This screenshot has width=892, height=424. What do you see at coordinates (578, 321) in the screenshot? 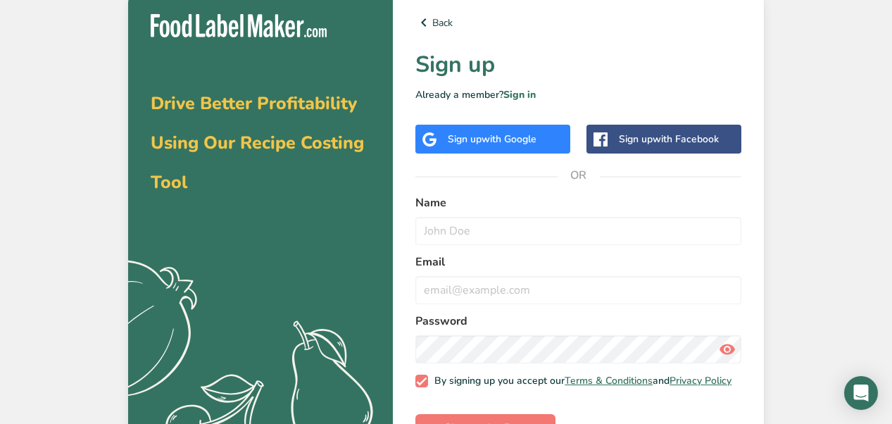
I see `label: Password` at bounding box center [578, 321].